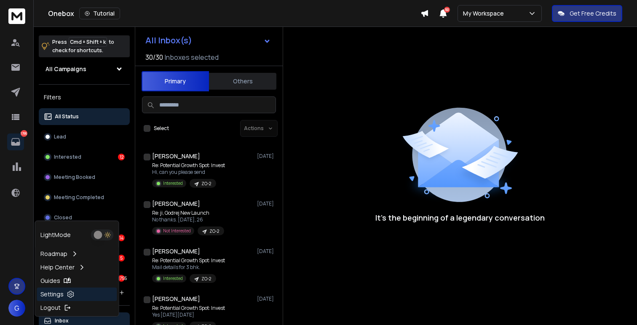 The width and height of the screenshot is (637, 325). Describe the element at coordinates (84, 97) in the screenshot. I see `h3: Filters` at that location.